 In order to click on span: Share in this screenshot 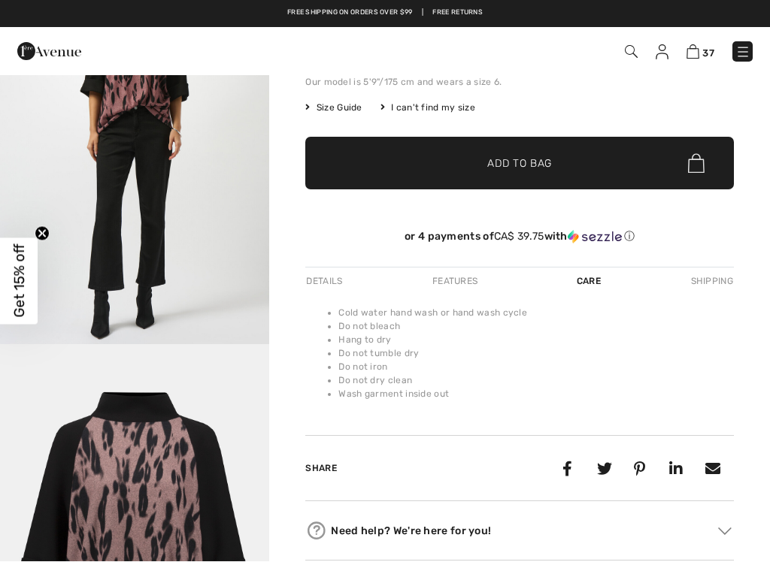, I will do `click(321, 468)`.